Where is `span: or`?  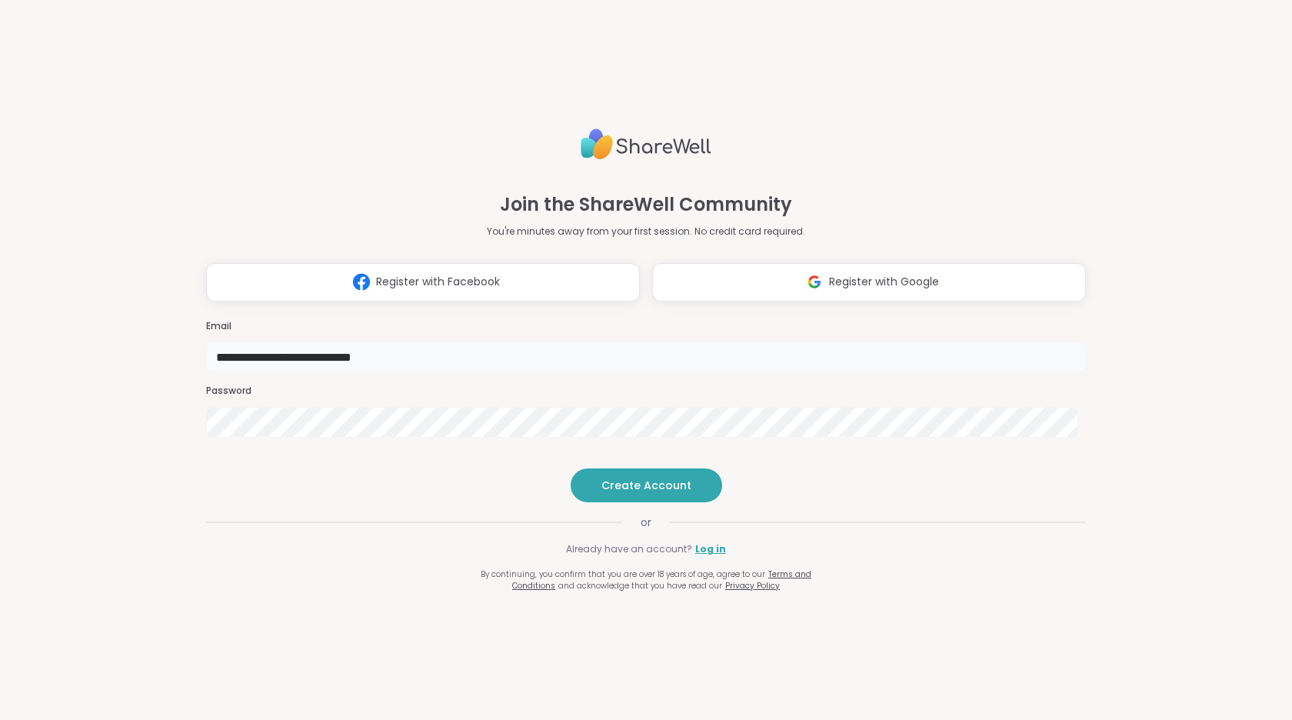
span: or is located at coordinates (646, 522).